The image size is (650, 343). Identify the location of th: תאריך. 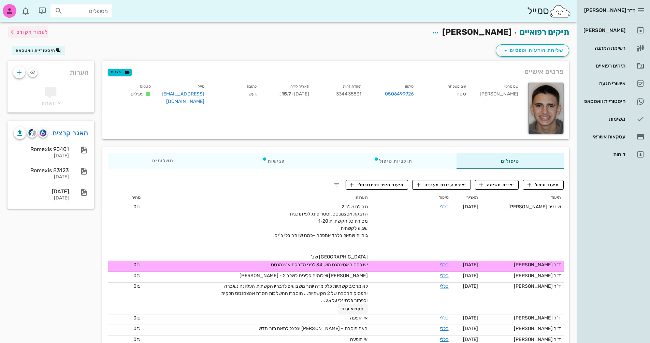
(466, 198).